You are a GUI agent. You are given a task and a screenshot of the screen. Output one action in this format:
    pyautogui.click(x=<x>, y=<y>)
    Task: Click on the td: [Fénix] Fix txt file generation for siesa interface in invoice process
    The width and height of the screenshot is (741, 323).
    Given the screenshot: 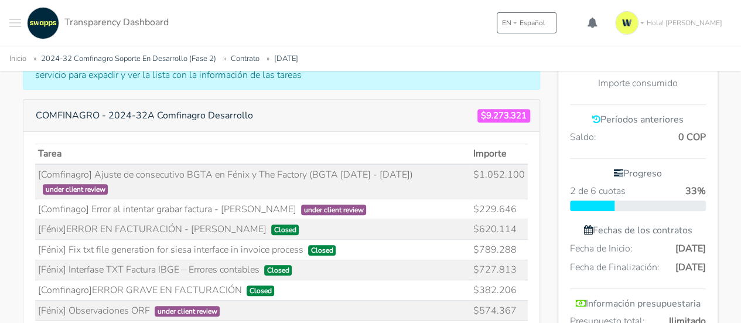 What is the action you would take?
    pyautogui.click(x=252, y=249)
    